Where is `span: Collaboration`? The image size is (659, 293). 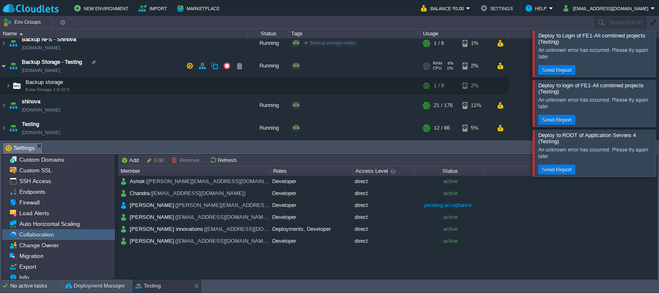 span: Collaboration is located at coordinates (36, 235).